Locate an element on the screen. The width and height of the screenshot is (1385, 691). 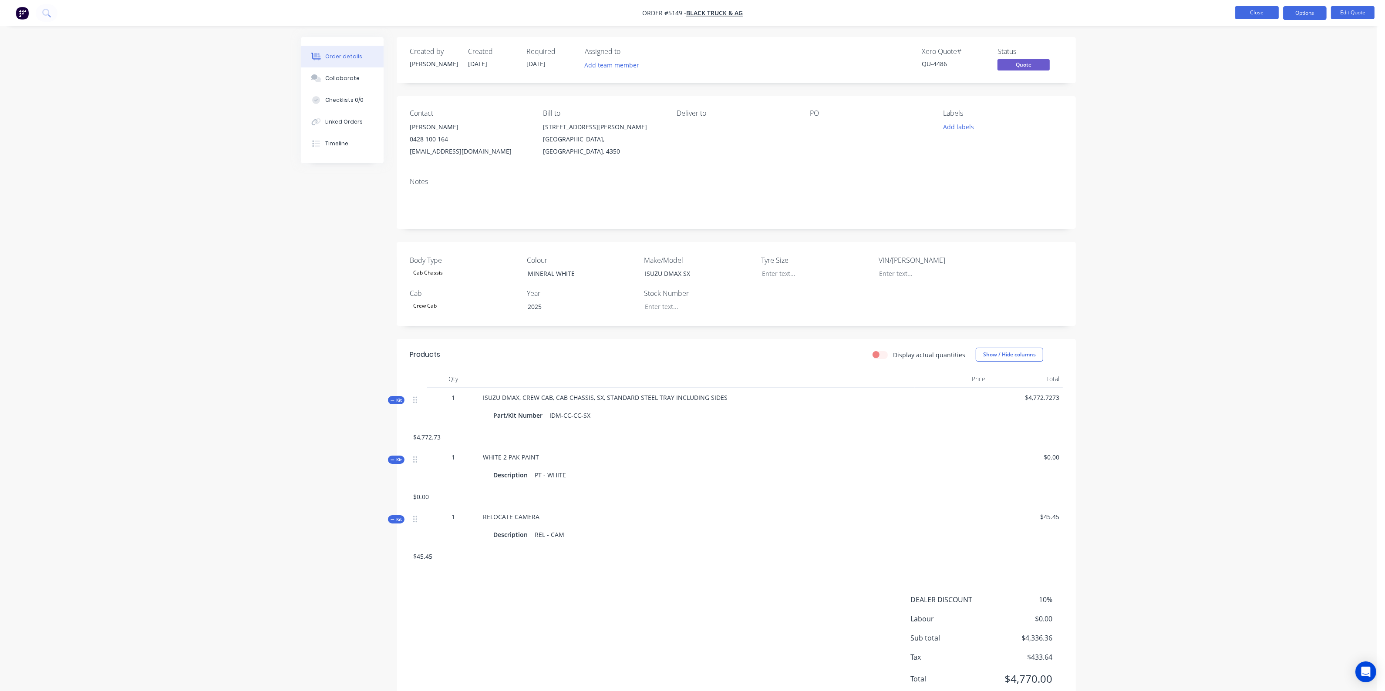
div: REL - CAM is located at coordinates (549, 535).